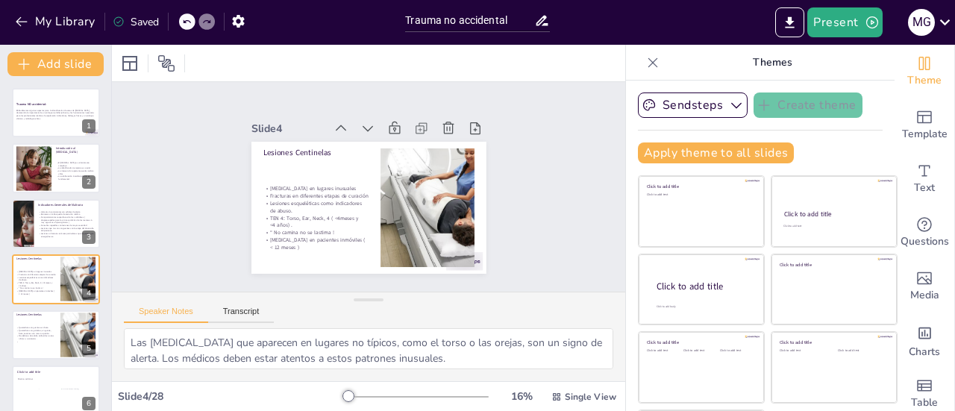 Image resolution: width=955 pixels, height=411 pixels. Describe the element at coordinates (55, 64) in the screenshot. I see `button: Add slide` at that location.